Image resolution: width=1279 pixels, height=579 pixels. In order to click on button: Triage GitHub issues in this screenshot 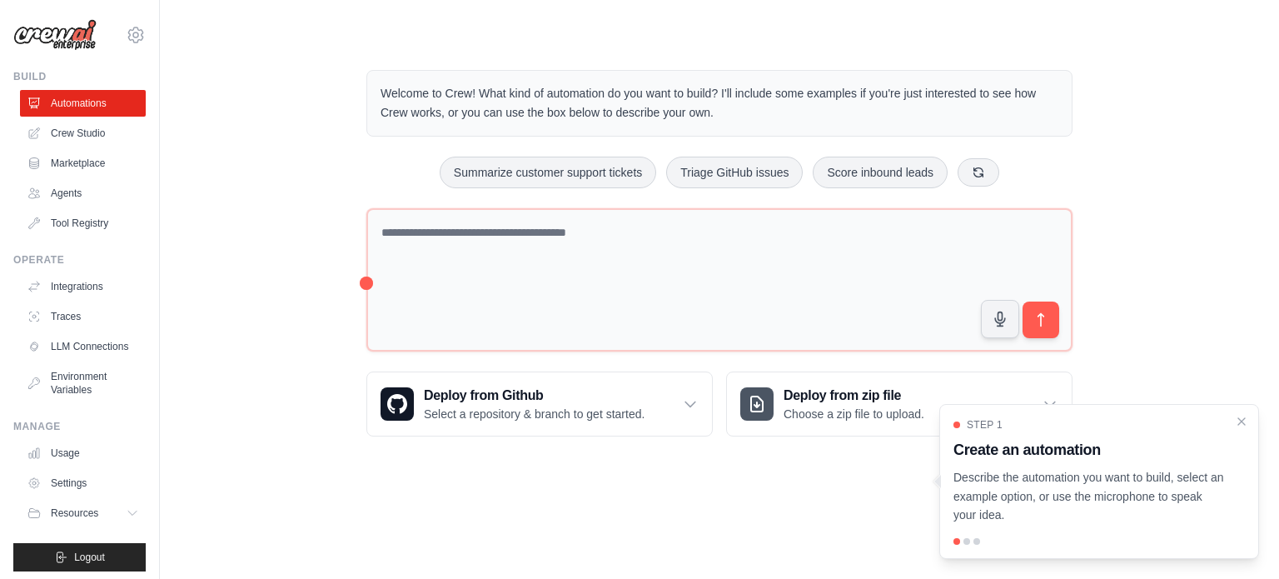, I will do `click(735, 172)`.